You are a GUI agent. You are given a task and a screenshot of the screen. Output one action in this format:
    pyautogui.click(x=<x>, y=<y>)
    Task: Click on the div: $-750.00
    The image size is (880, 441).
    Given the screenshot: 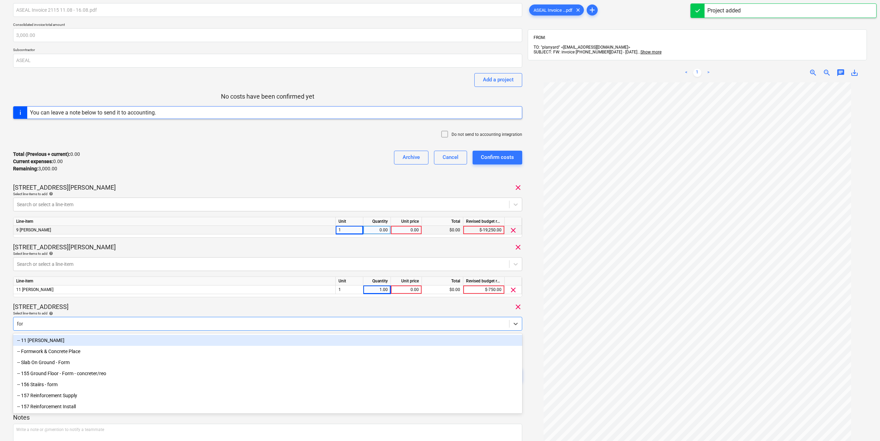 What is the action you would take?
    pyautogui.click(x=484, y=289)
    